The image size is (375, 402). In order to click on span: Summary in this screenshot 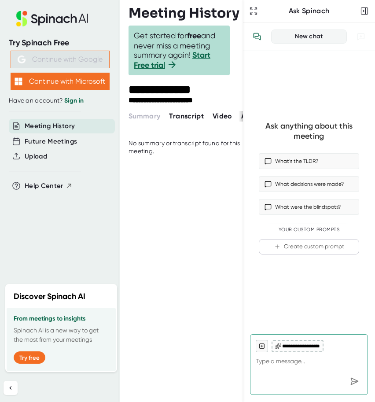, I will do `click(145, 116)`.